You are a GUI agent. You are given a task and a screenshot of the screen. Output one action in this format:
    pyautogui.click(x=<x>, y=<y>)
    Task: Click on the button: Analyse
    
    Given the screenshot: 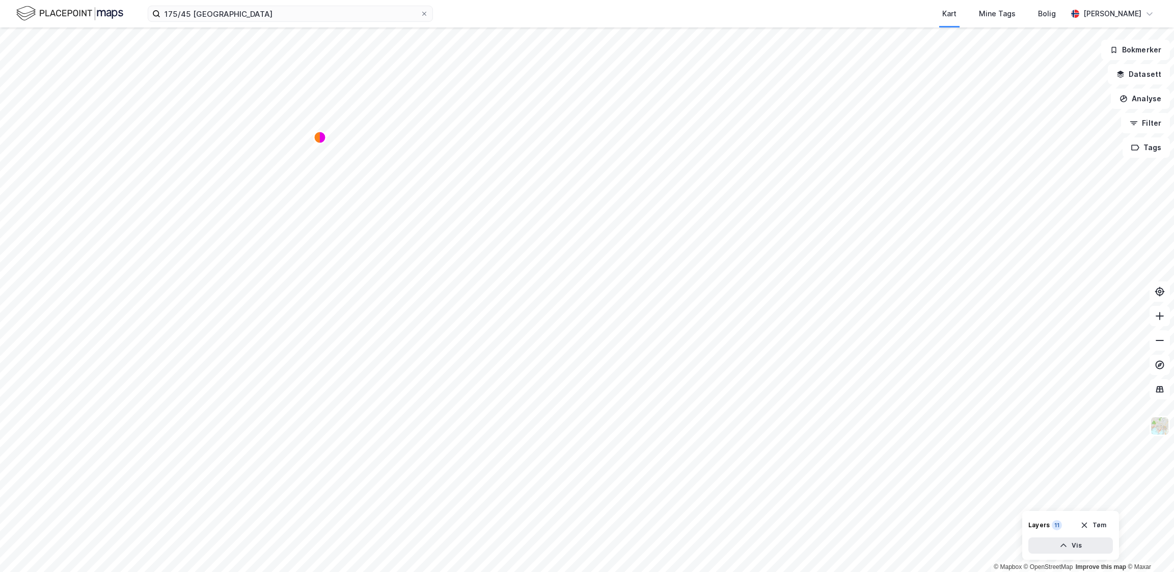 What is the action you would take?
    pyautogui.click(x=1140, y=99)
    